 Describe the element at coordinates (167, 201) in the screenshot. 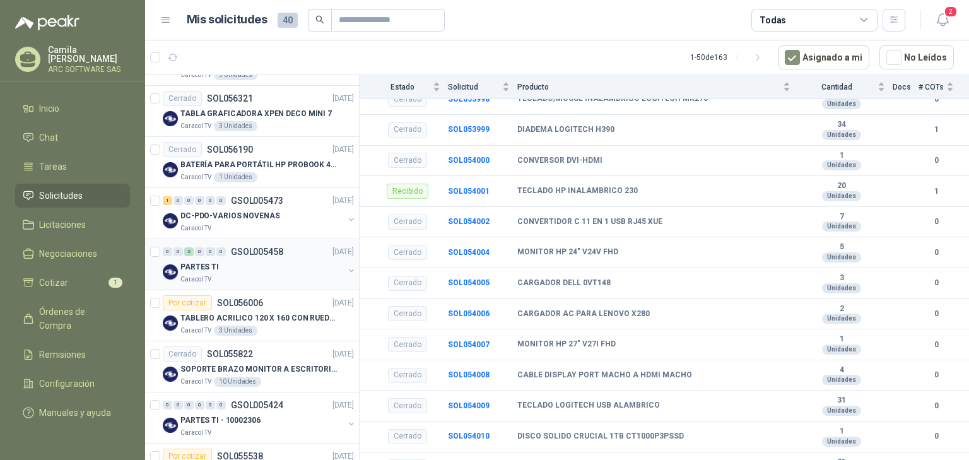

I see `div: 1` at that location.